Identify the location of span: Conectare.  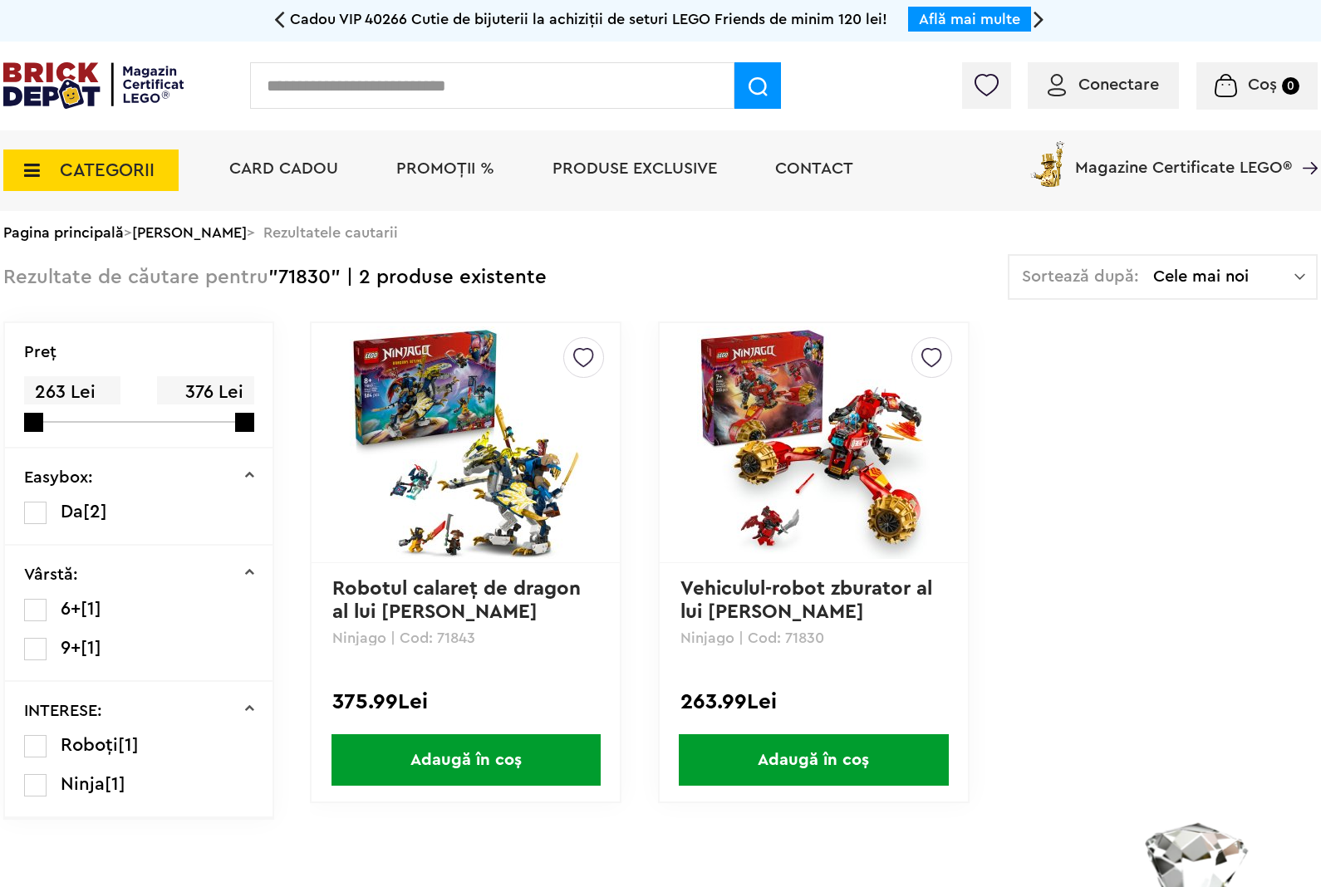
(1118, 85).